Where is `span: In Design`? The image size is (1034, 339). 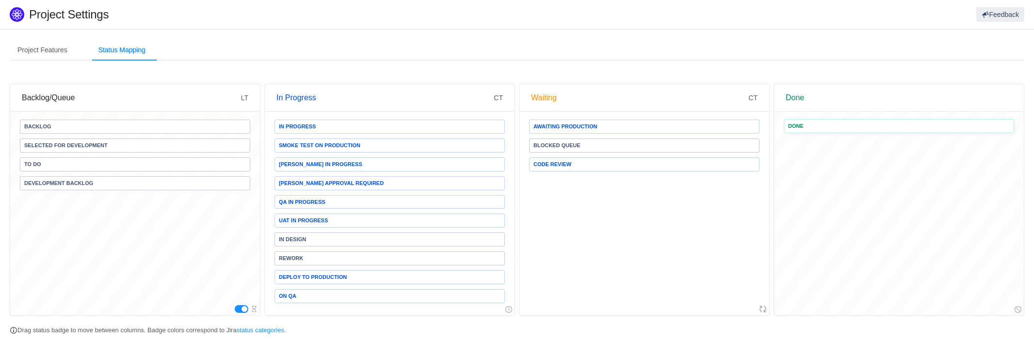 span: In Design is located at coordinates (292, 240).